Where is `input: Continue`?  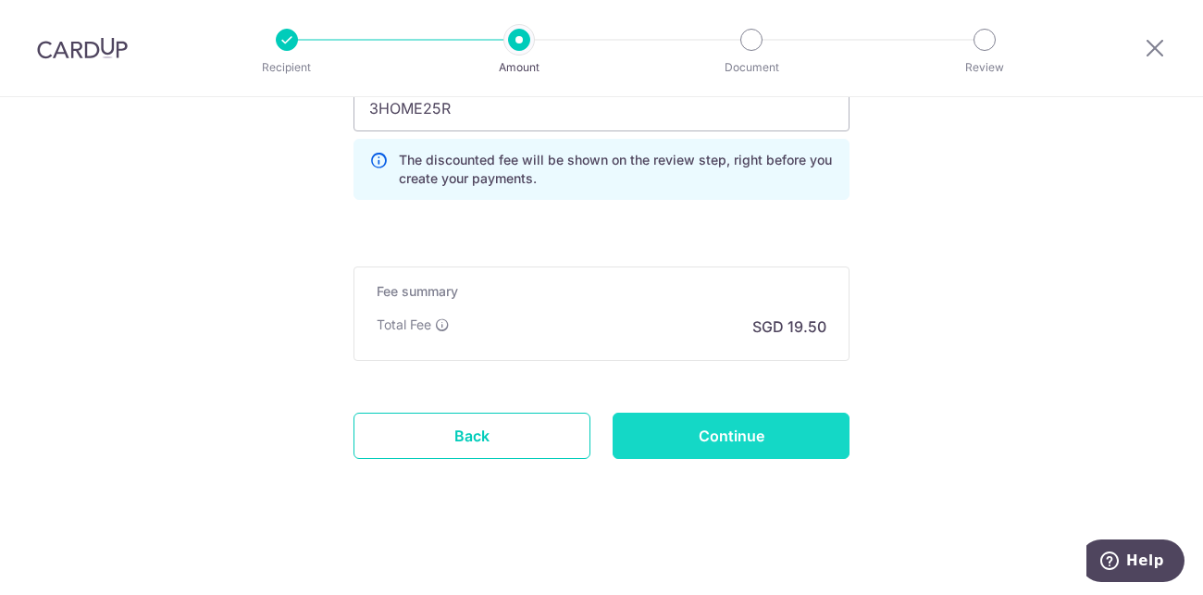
input: Continue is located at coordinates (731, 436).